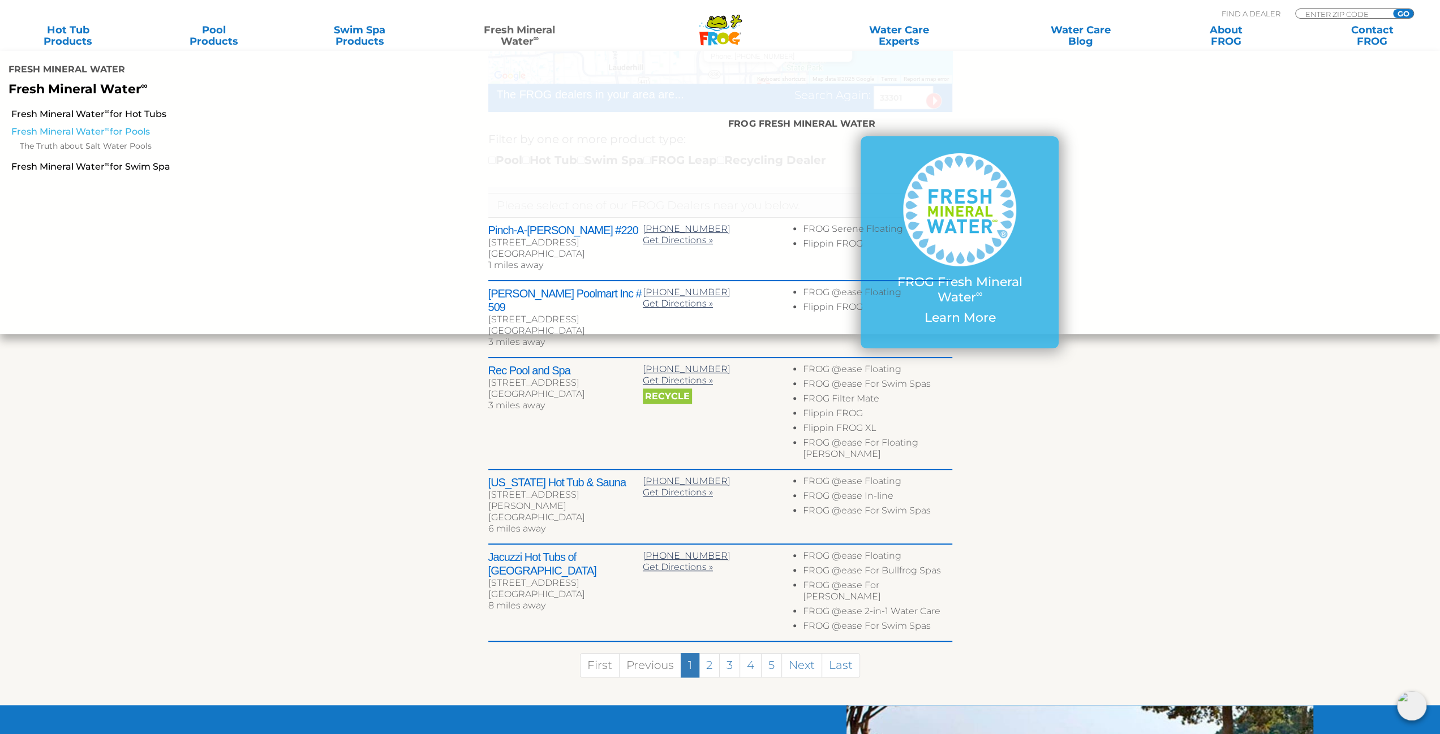  What do you see at coordinates (1411, 706) in the screenshot?
I see `img: openIcon` at bounding box center [1411, 706].